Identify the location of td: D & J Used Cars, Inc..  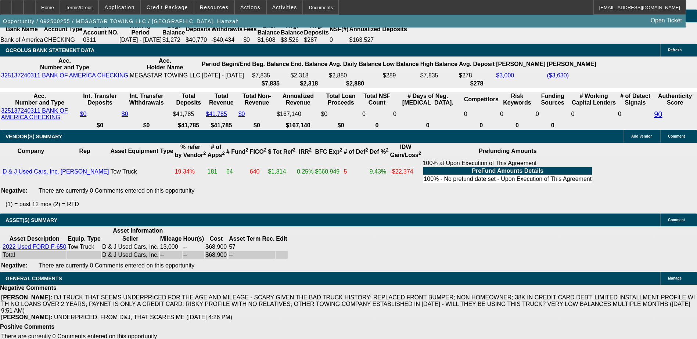
(130, 255).